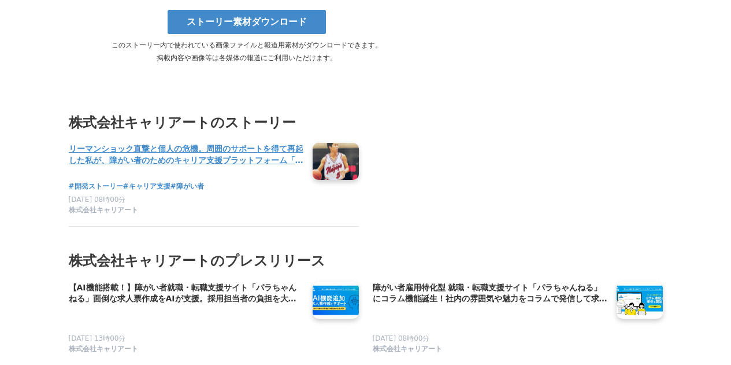 This screenshot has height=365, width=731. I want to click on a: 障がい者雇用特化型 就職・転職支援サイト「パラちゃんねる」にコラム機能誕生！社内の雰囲気や魅力をコラムで発信して求職者応募のきっかけに。, so click(490, 294).